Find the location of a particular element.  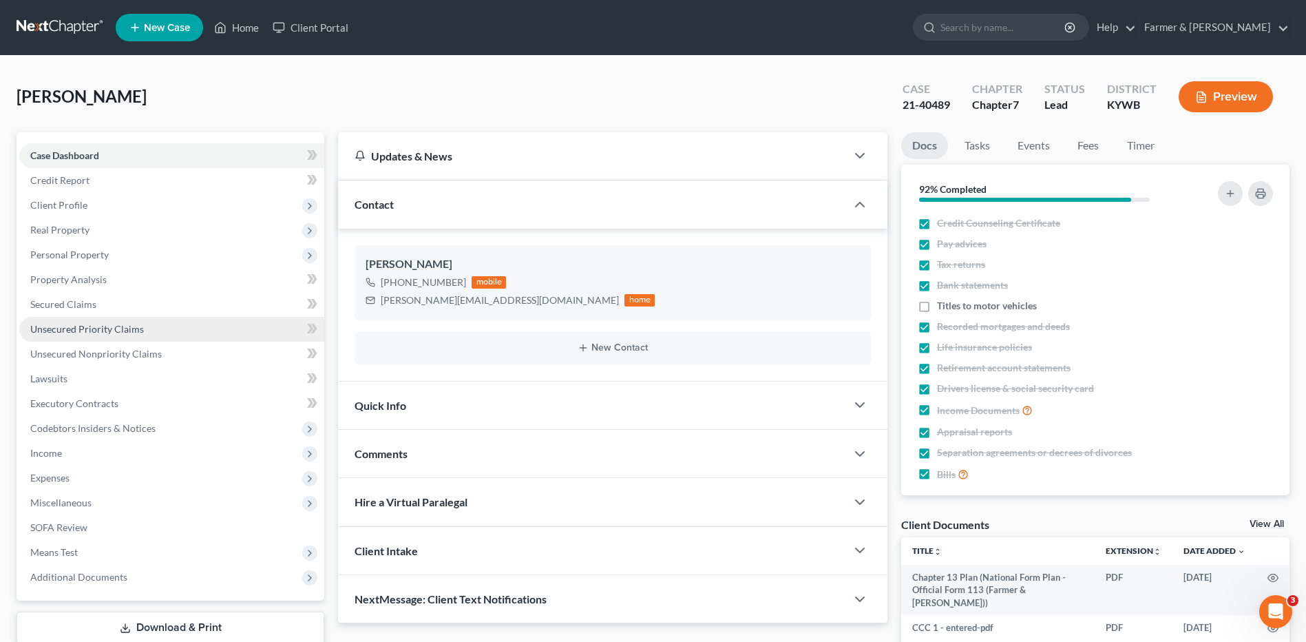

a: Credit Report is located at coordinates (171, 180).